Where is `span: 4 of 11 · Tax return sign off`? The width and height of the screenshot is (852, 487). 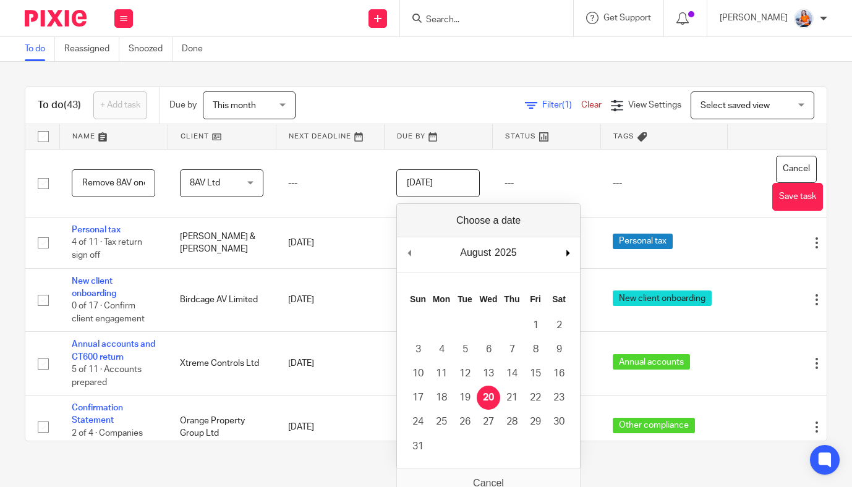
span: 4 of 11 · Tax return sign off is located at coordinates (107, 249).